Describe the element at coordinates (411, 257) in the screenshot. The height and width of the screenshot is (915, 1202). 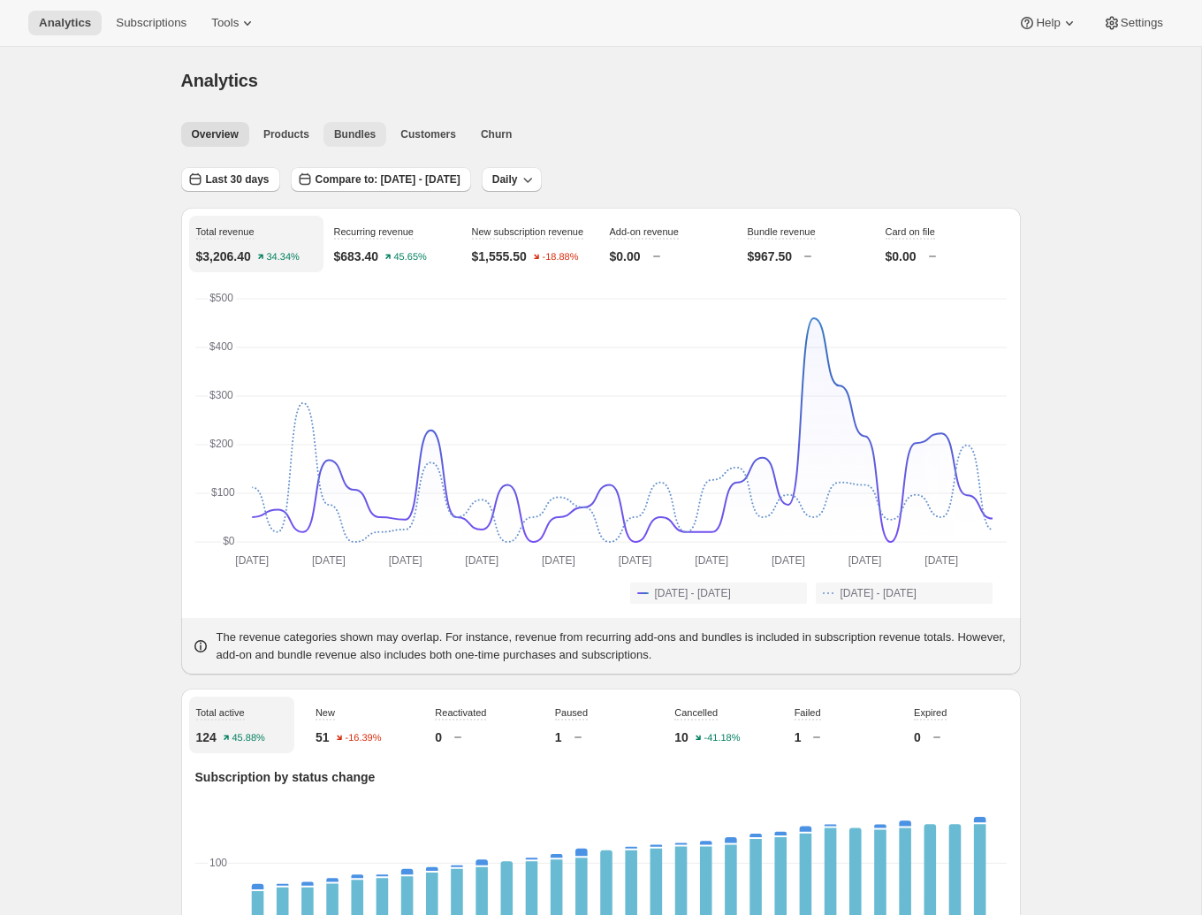
I see `text: 45.65%` at that location.